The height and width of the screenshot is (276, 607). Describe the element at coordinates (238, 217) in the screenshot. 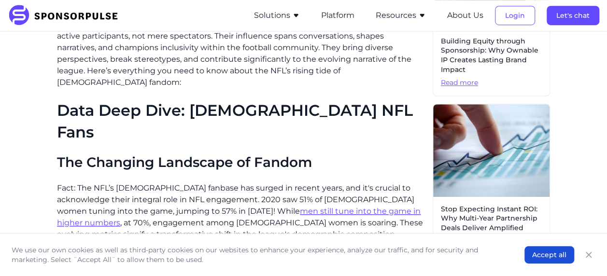

I see `u: men still tune into the game in higher numbers` at that location.